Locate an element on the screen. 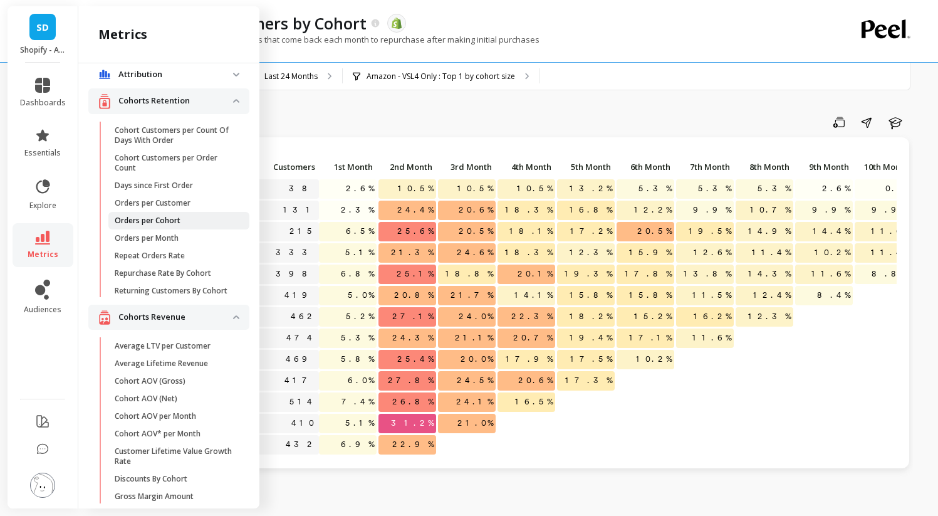  p: Cohorts Revenue is located at coordinates (175, 317).